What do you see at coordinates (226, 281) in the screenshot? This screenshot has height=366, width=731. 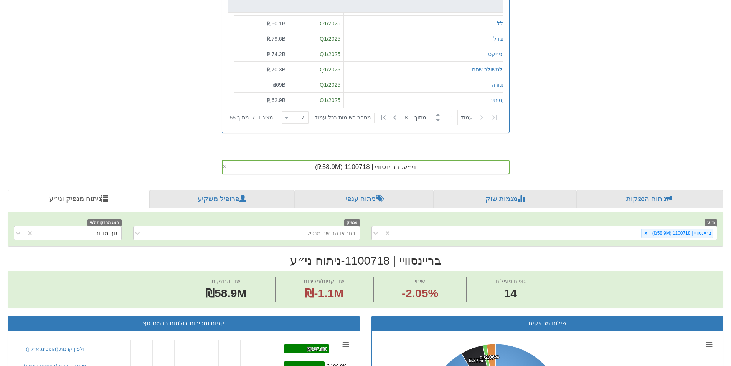 I see `span: שווי החזקות` at bounding box center [226, 281].